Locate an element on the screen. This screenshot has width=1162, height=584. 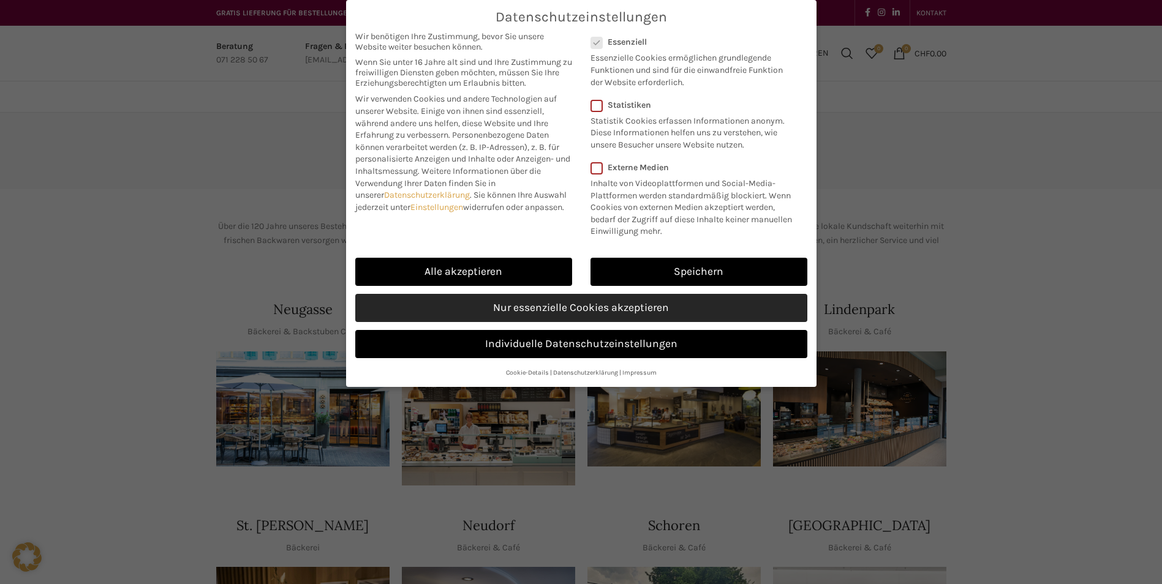
span: Sie können Ihre Auswahl jederzeit unter widerrufen oder anpassen. is located at coordinates (461, 201).